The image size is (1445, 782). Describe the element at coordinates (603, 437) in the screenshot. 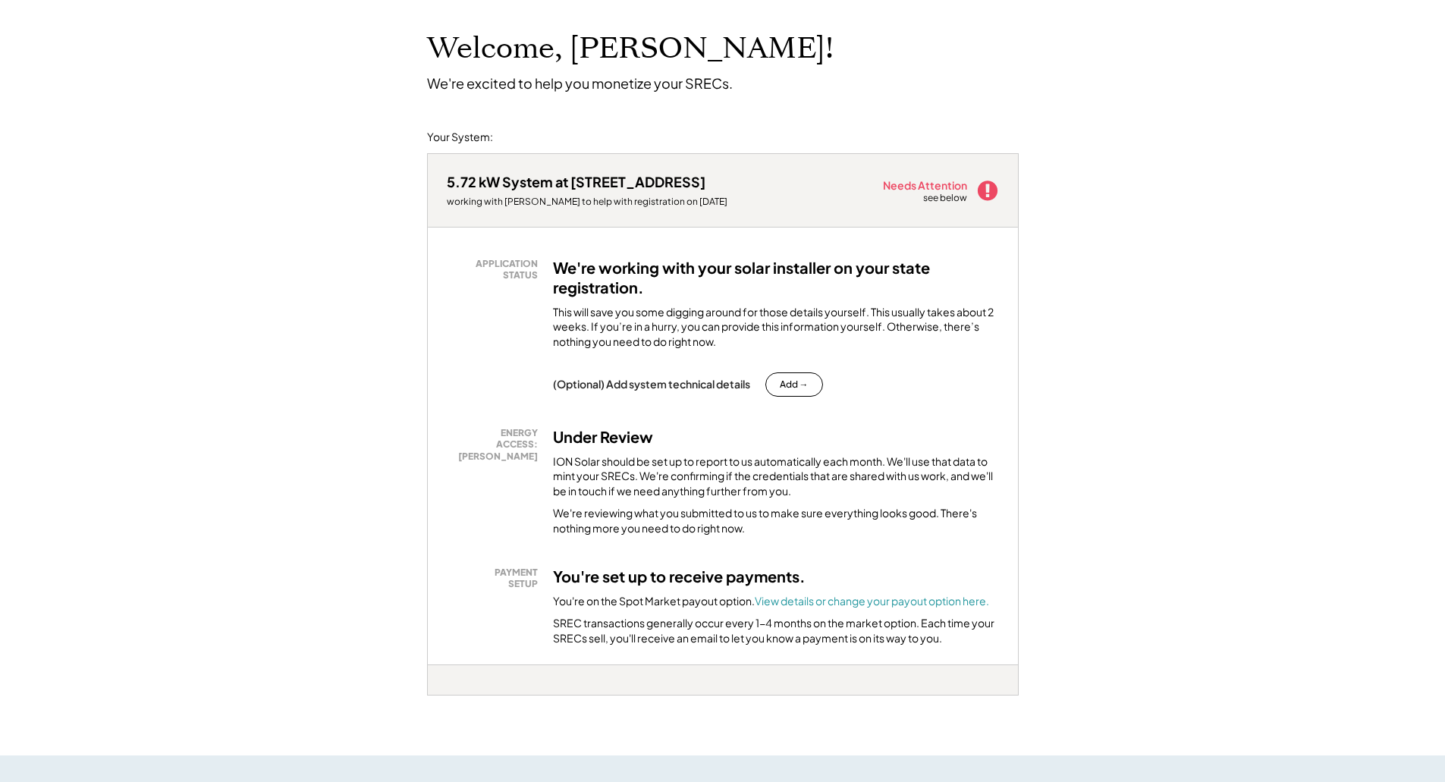

I see `h3: Under Review` at that location.